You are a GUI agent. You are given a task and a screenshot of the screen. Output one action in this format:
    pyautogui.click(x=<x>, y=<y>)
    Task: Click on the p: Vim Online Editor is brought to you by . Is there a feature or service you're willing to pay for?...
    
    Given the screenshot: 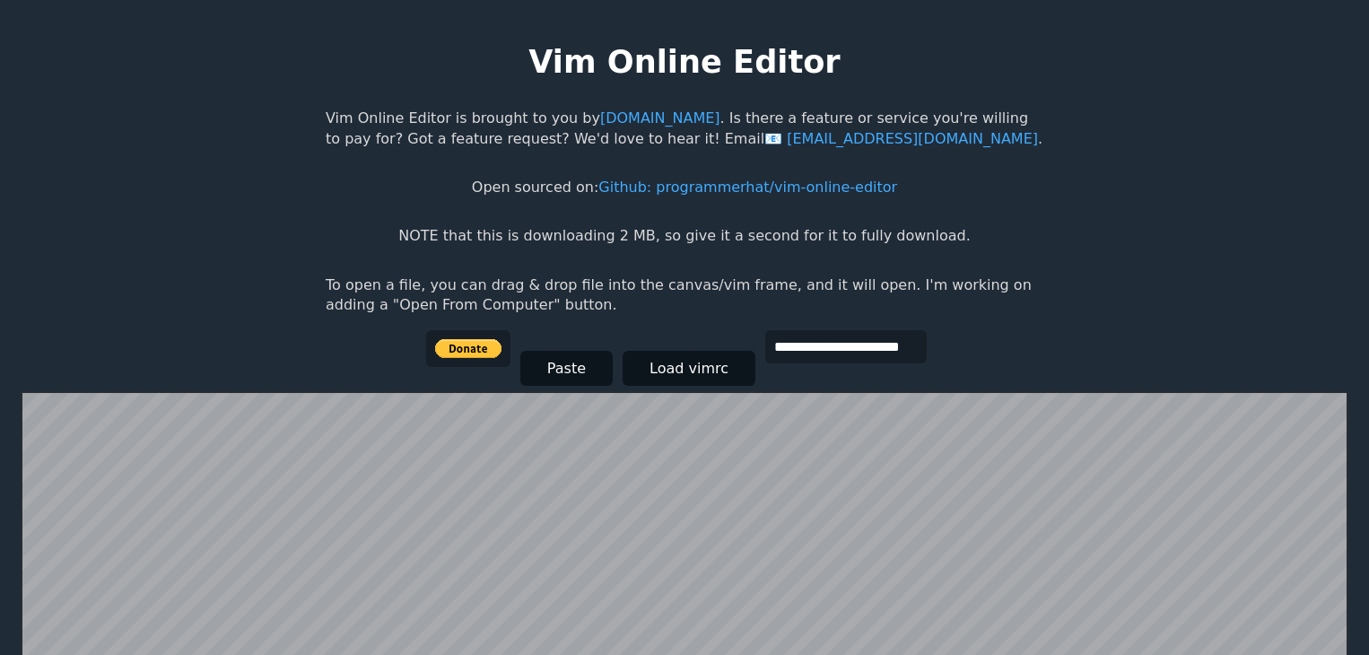 What is the action you would take?
    pyautogui.click(x=684, y=128)
    